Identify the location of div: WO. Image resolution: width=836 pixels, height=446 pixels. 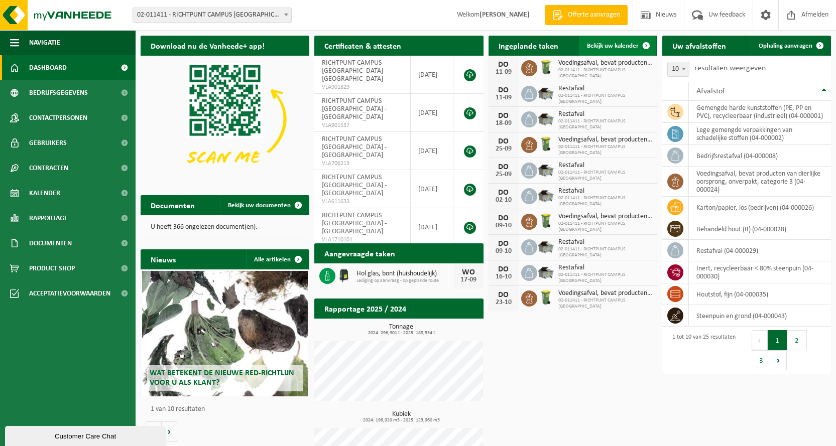
(468, 272).